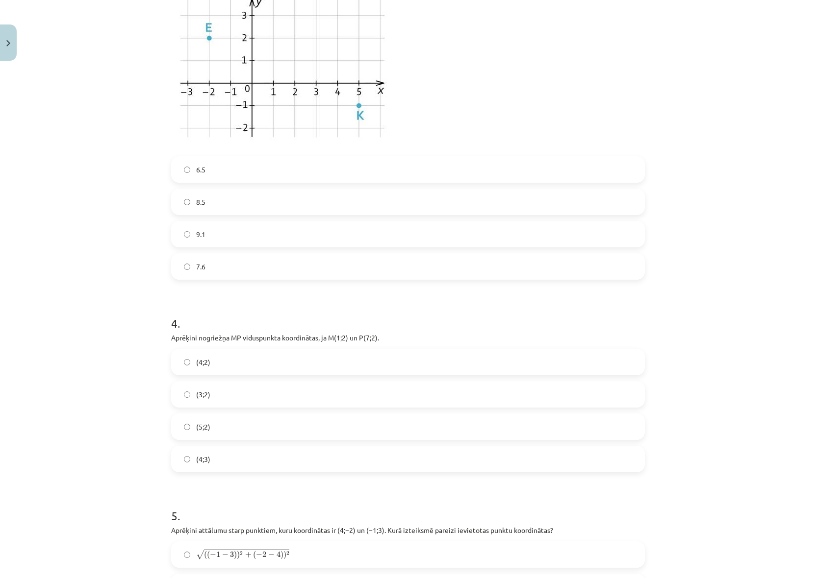  What do you see at coordinates (187, 395) in the screenshot?
I see `input: (3;2)` at bounding box center [187, 395].